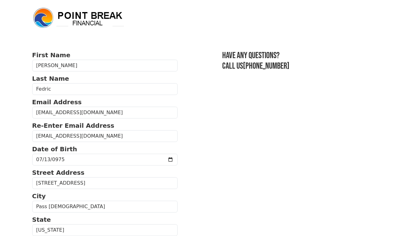 The height and width of the screenshot is (236, 410). What do you see at coordinates (58, 173) in the screenshot?
I see `strong: Street Address` at bounding box center [58, 173].